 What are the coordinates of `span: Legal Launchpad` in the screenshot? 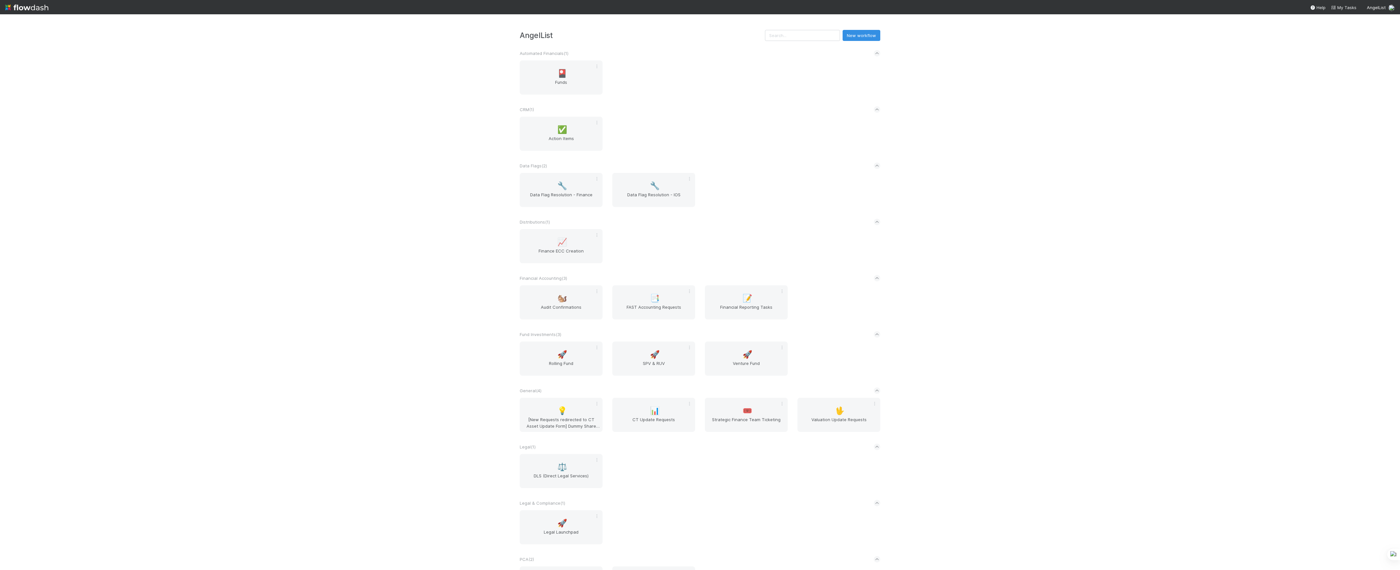 It's located at (561, 535).